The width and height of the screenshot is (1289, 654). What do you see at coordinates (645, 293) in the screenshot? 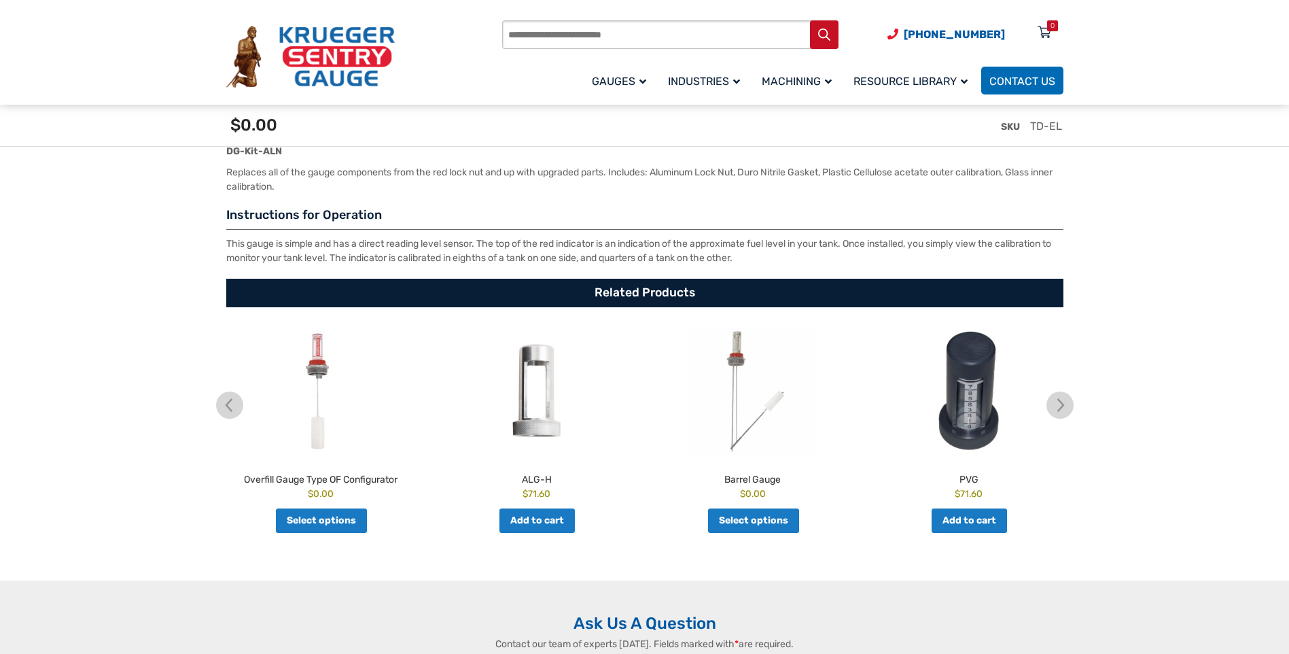
I see `h2: Related Products` at bounding box center [645, 293].